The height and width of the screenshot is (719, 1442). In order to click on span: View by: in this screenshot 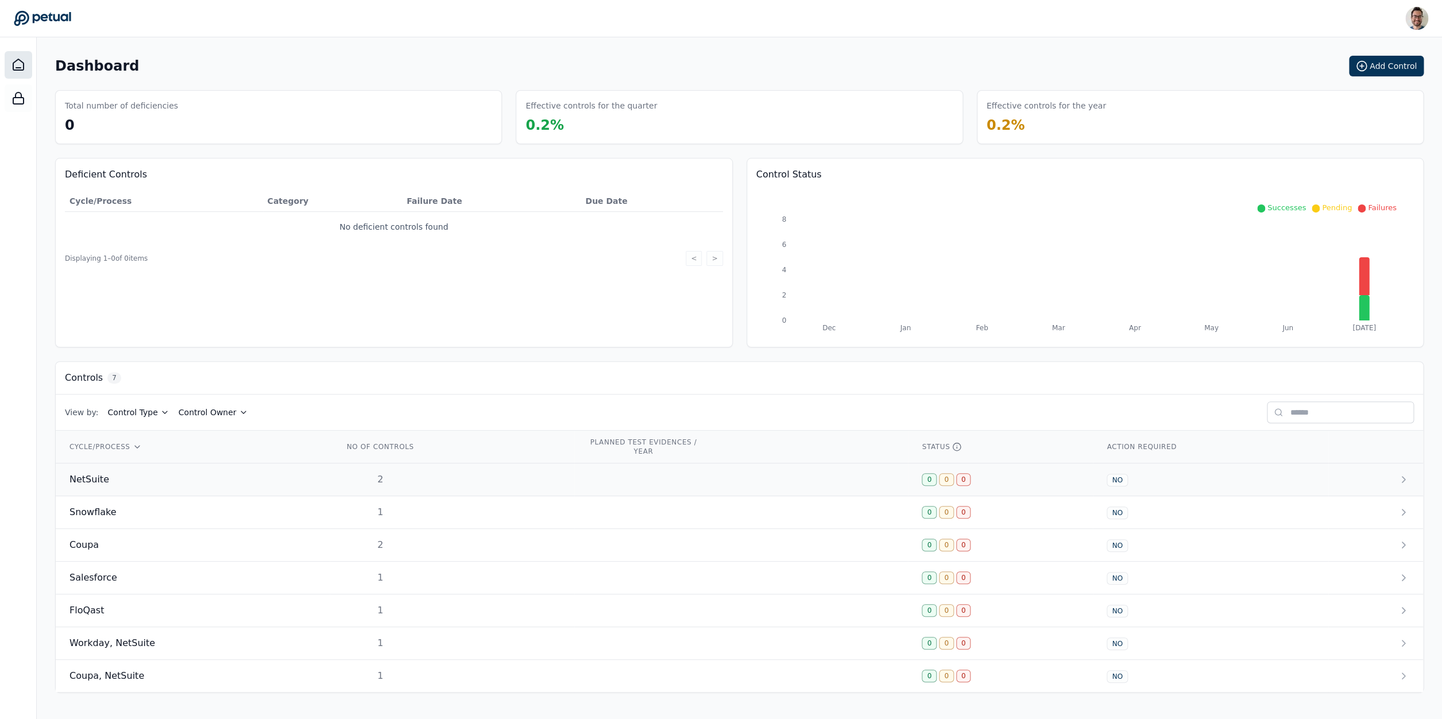, I will do `click(82, 412)`.